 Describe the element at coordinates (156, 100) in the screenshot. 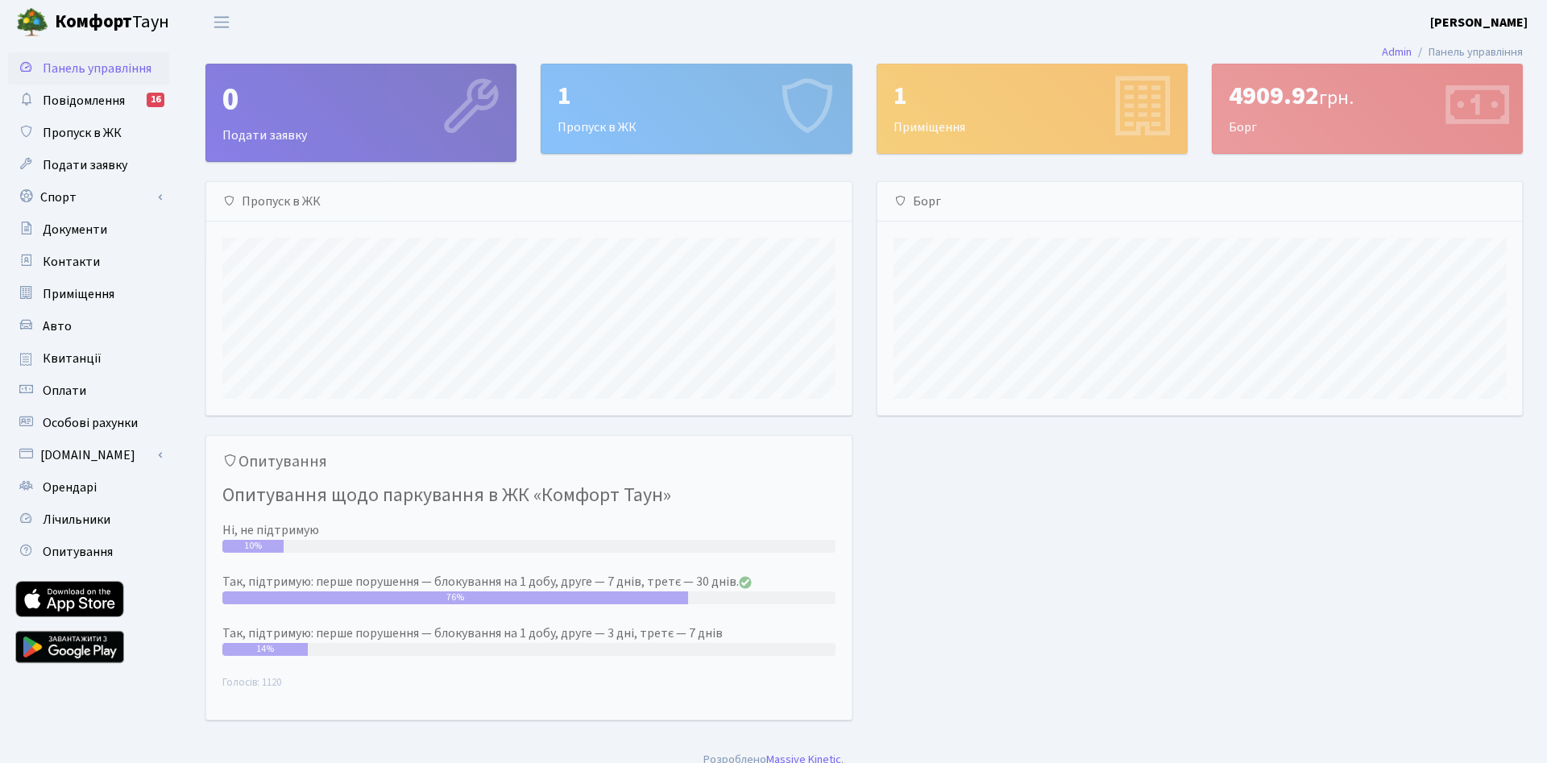

I see `div: 16` at that location.